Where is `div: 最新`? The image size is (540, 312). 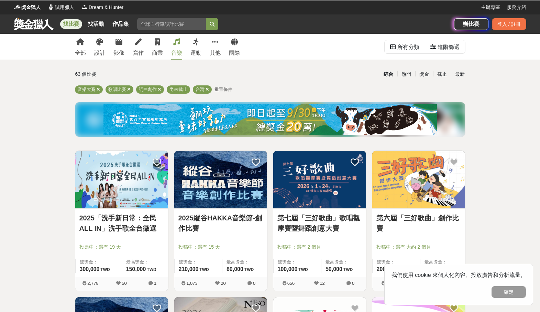
div: 最新 is located at coordinates (460, 74).